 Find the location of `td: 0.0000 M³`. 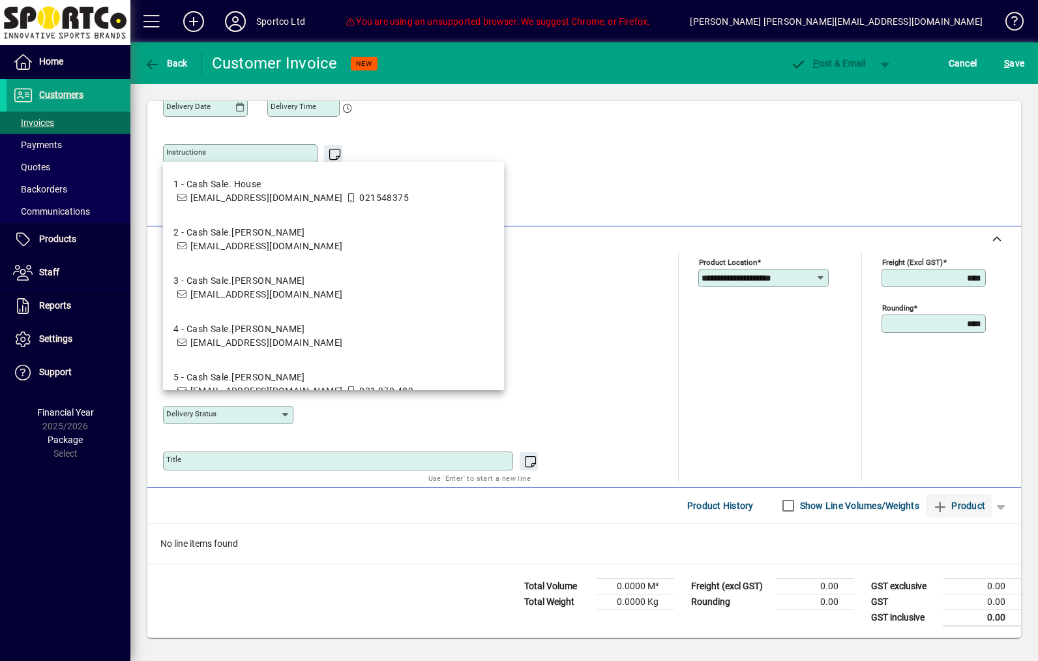

td: 0.0000 M³ is located at coordinates (635, 586).